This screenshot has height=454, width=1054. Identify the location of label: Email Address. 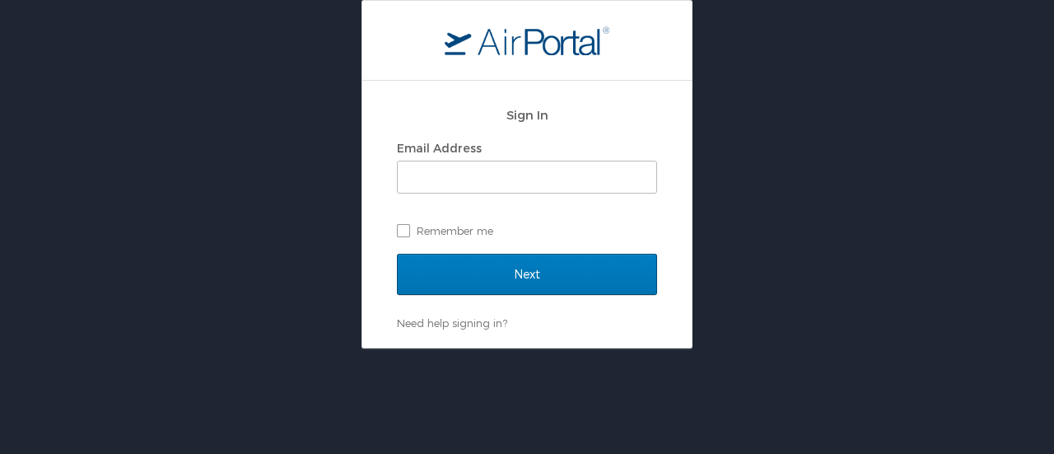
(439, 147).